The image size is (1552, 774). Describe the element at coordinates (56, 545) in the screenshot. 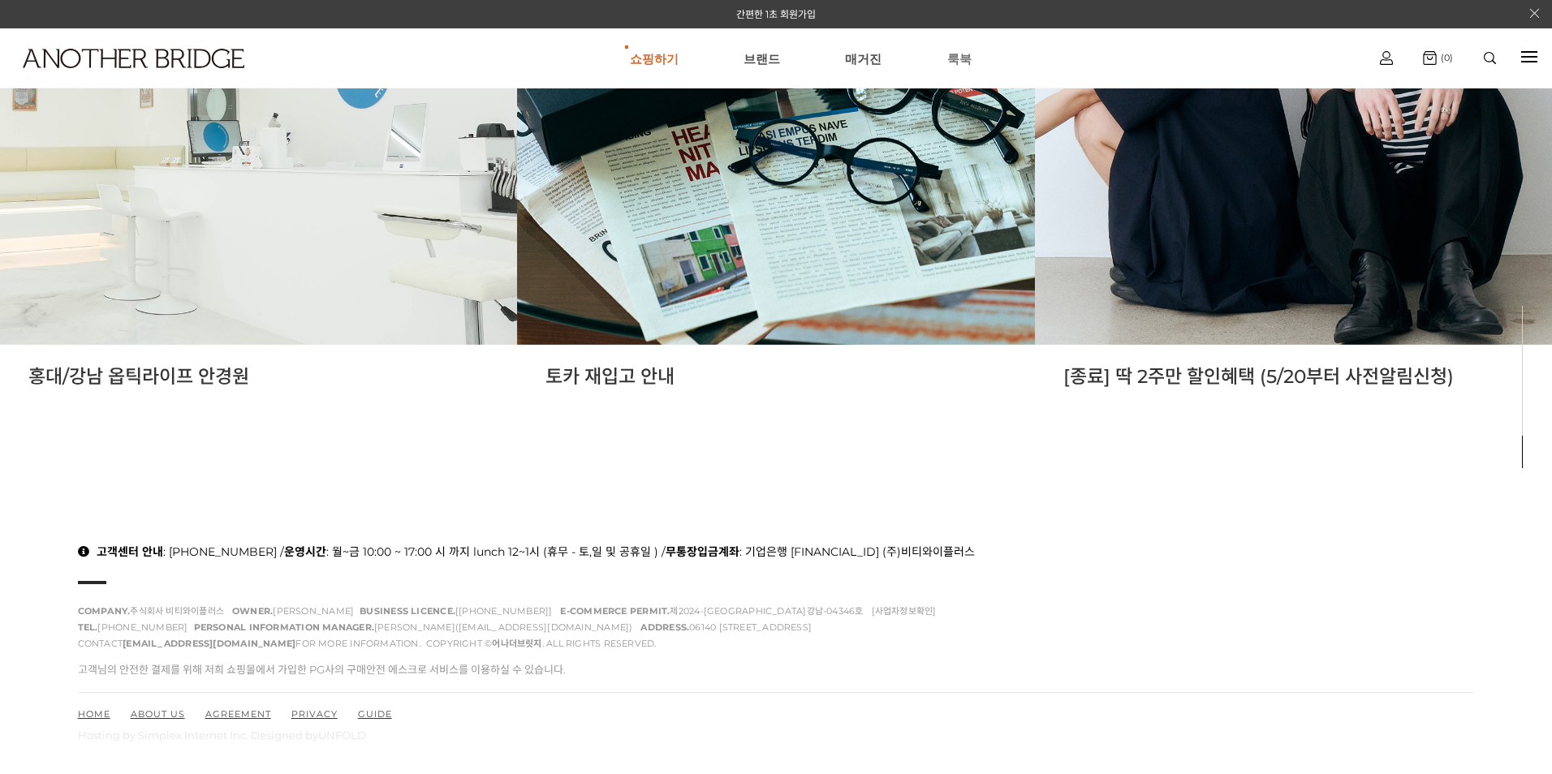

I see `span: 홈` at that location.